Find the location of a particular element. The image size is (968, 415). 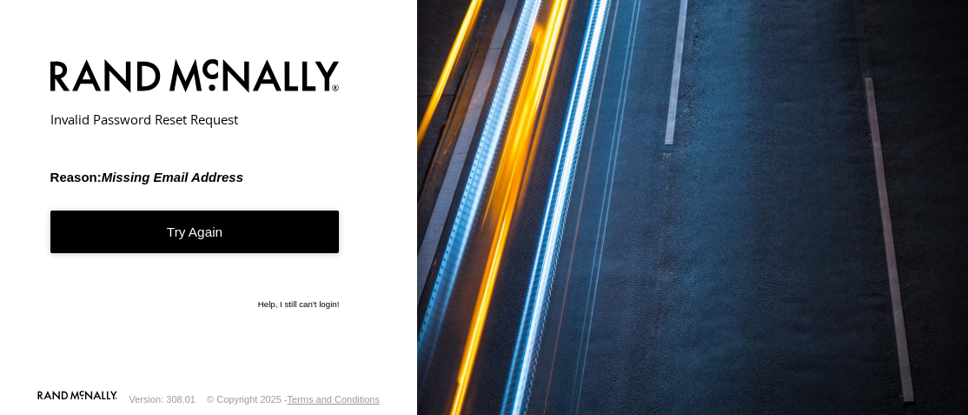

h3: Reason: is located at coordinates (195, 176).